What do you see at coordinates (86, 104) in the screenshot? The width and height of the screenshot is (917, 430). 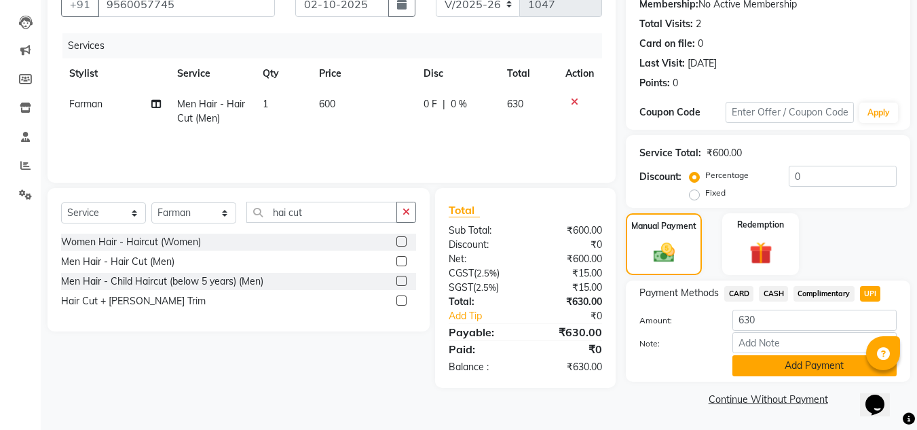 I see `span: Farman` at bounding box center [86, 104].